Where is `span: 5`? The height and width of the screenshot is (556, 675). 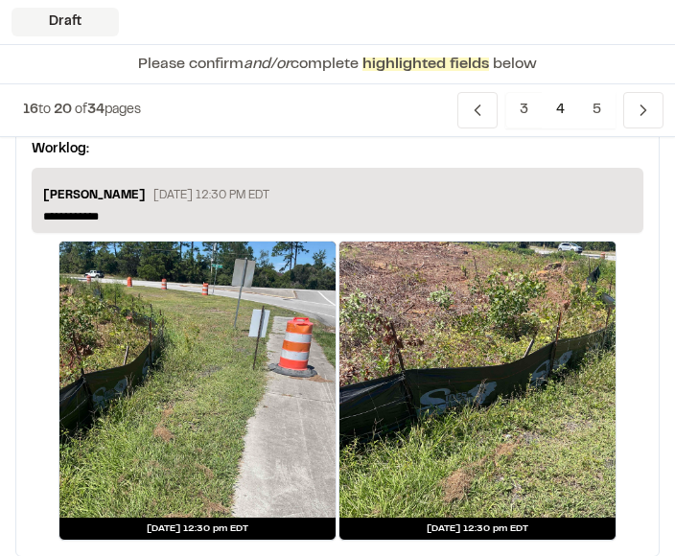 span: 5 is located at coordinates (596, 110).